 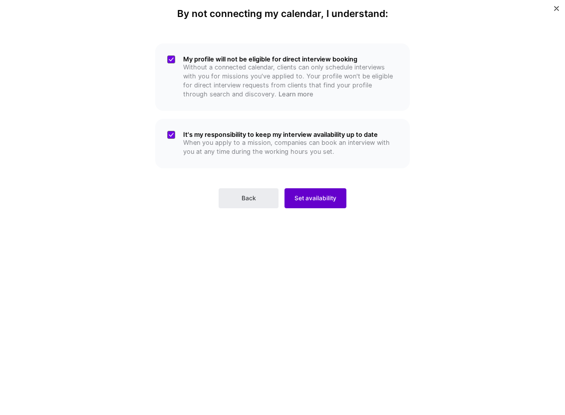 What do you see at coordinates (249, 198) in the screenshot?
I see `span: Back` at bounding box center [249, 198].